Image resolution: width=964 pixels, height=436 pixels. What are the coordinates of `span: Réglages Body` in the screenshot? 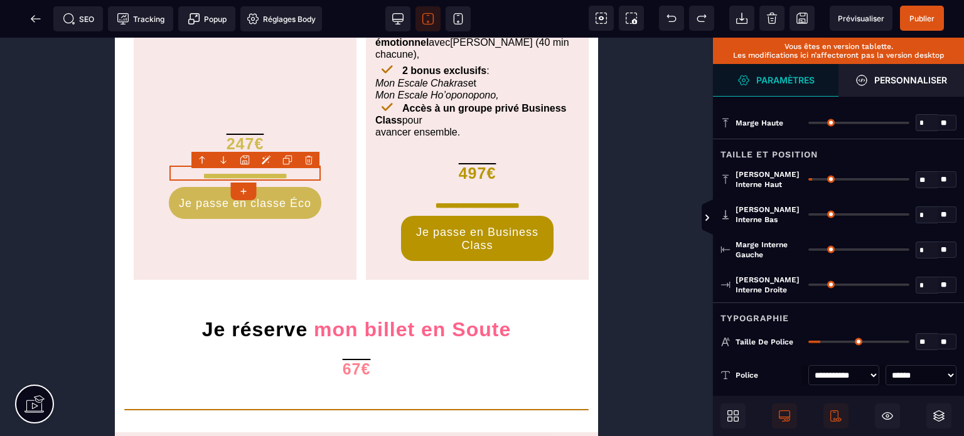 It's located at (281, 19).